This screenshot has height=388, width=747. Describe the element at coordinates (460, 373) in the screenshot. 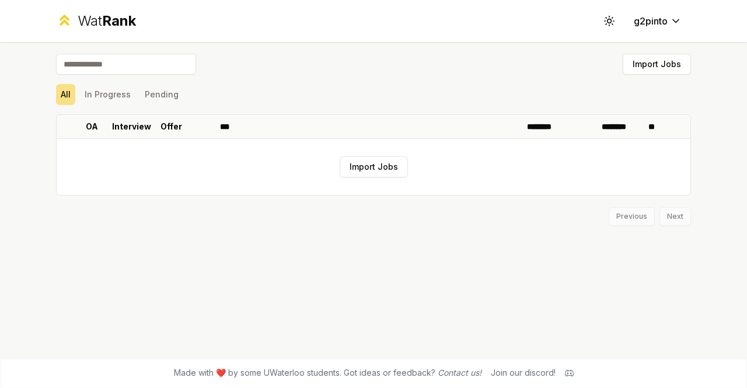

I see `a: Contact us!` at that location.